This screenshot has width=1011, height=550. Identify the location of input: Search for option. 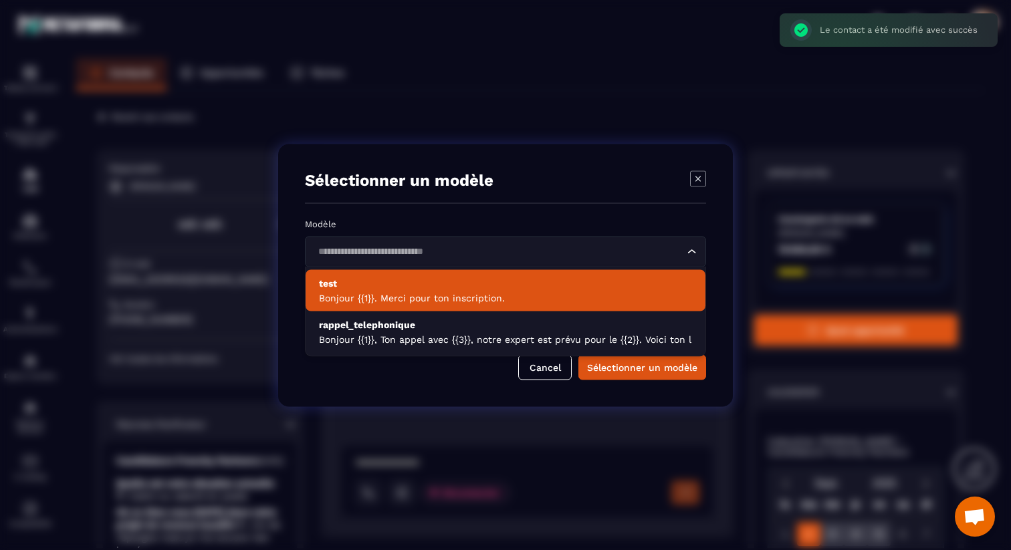
(499, 251).